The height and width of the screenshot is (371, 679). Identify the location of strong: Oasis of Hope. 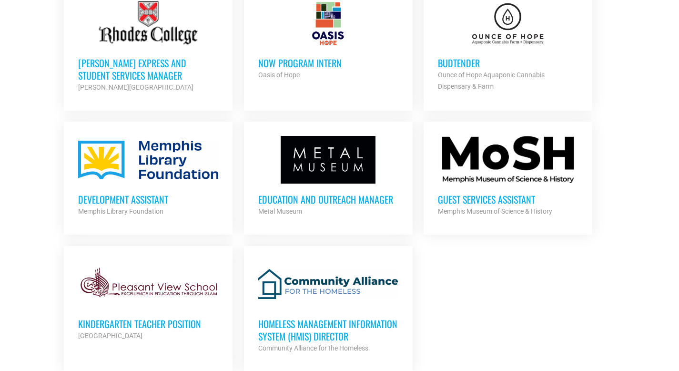
(279, 75).